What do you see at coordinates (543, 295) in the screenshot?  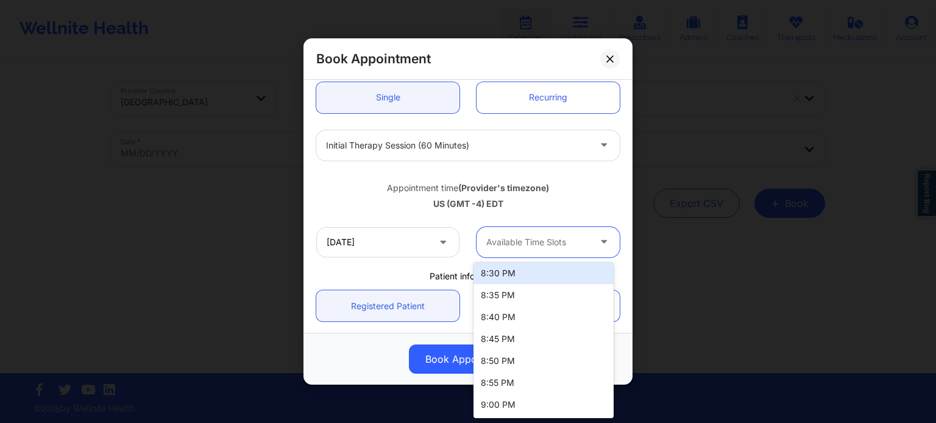 I see `div: 8:35 PM` at bounding box center [543, 295].